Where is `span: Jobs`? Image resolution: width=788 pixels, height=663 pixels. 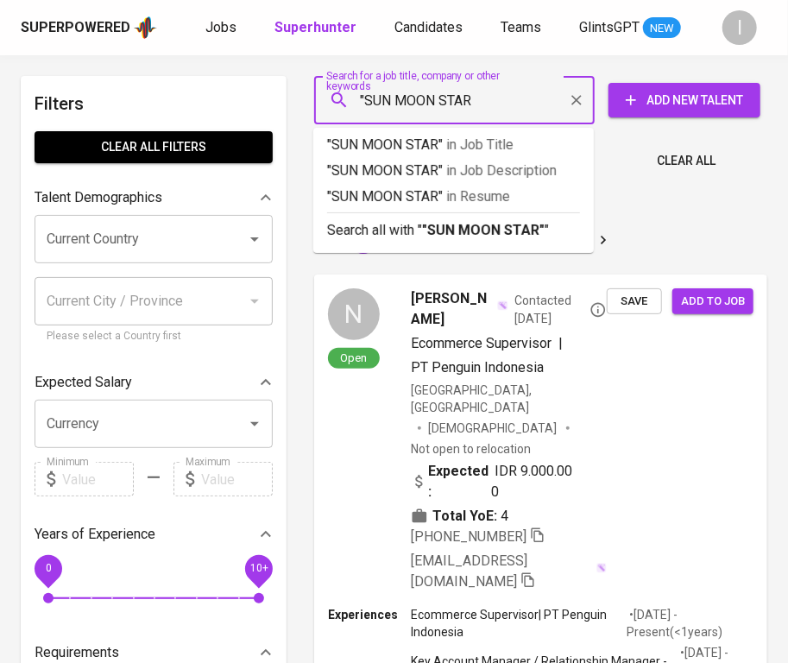
span: Jobs is located at coordinates (221, 27).